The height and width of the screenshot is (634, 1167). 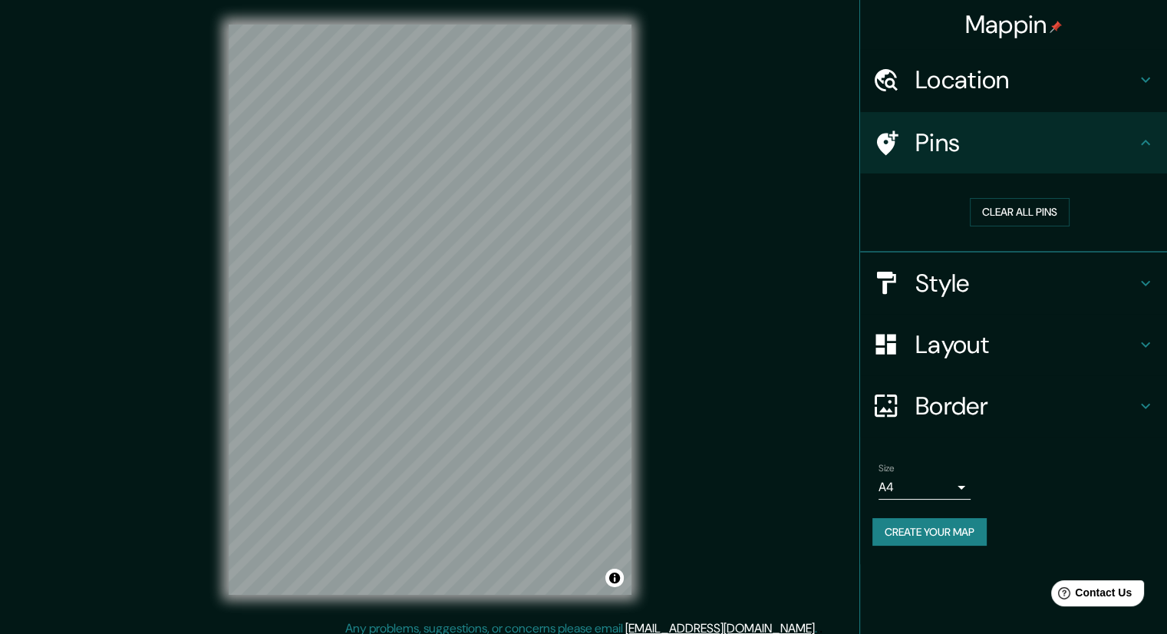 What do you see at coordinates (1026, 283) in the screenshot?
I see `h4: Style` at bounding box center [1026, 283].